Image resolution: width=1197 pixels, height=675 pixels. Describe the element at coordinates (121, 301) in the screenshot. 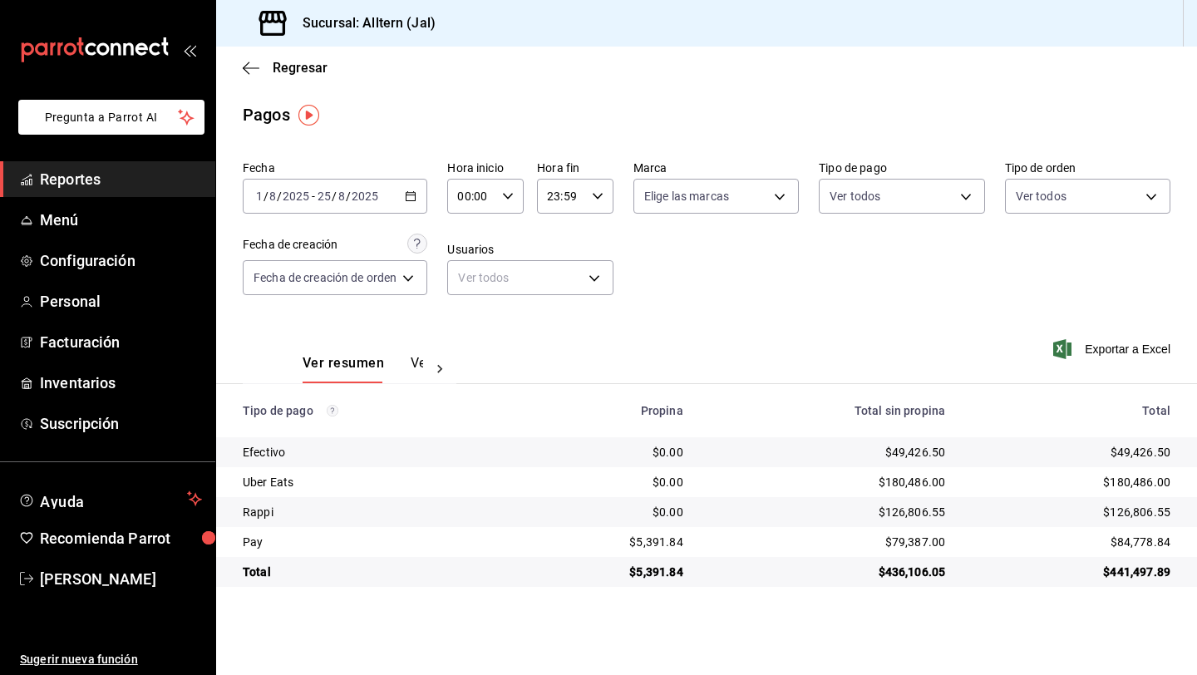

I see `span: Personal` at that location.